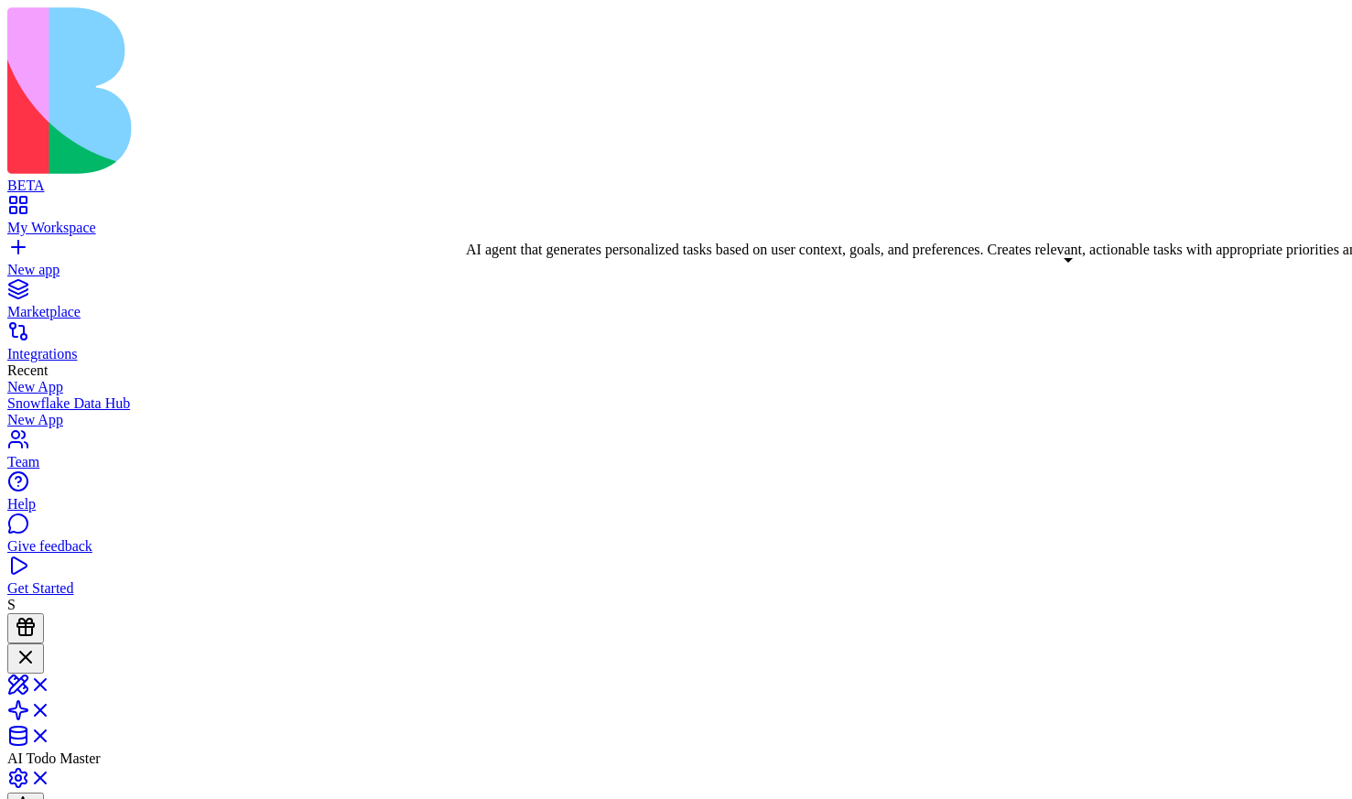 The width and height of the screenshot is (1352, 799). I want to click on div: Integrations, so click(676, 354).